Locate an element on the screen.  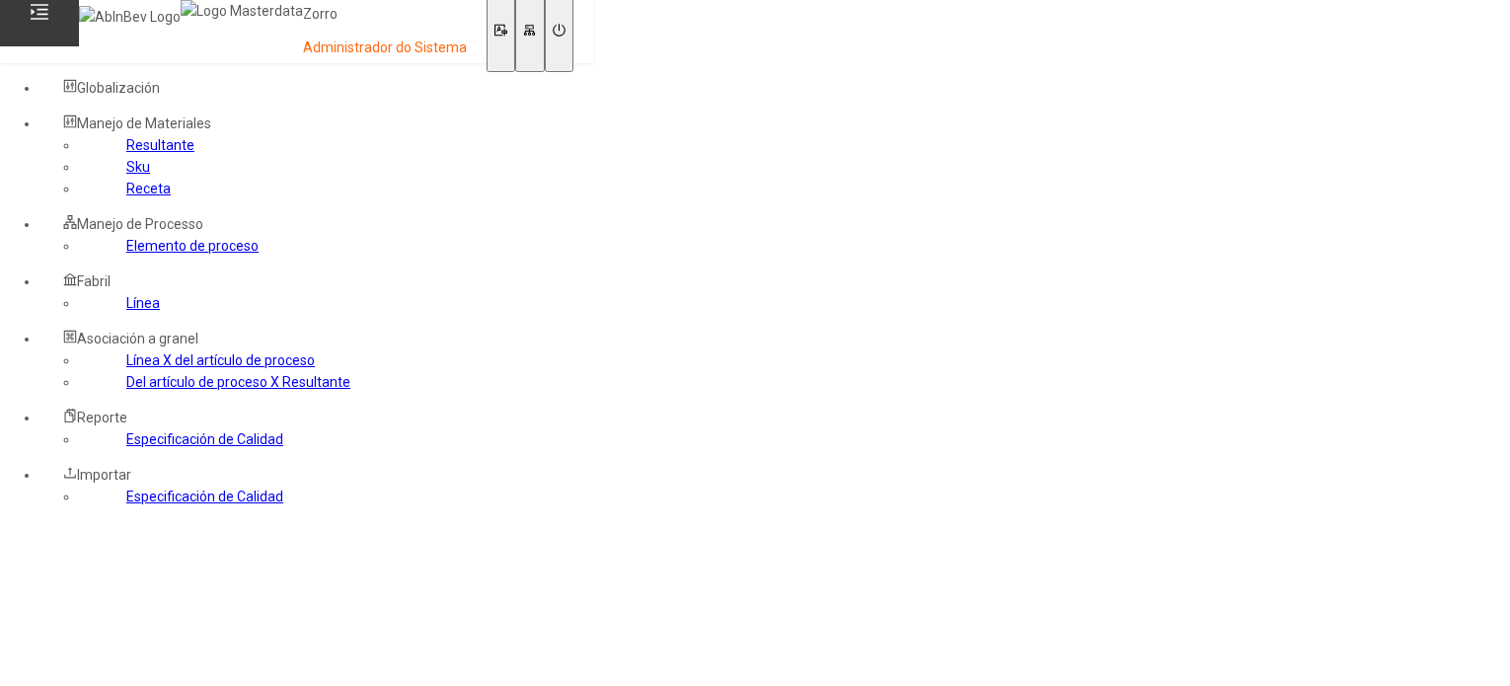
a: Receta is located at coordinates (148, 188).